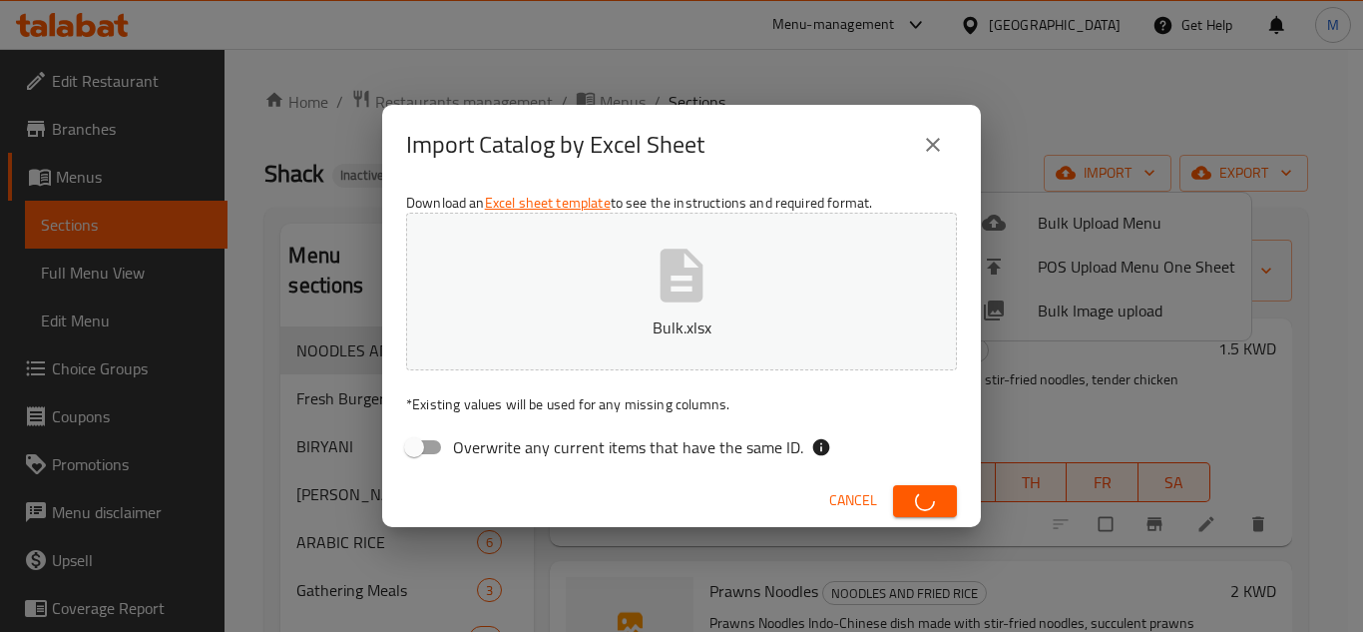  I want to click on svg: If the overwrite option isn't selected, then the items that match an existing ID will be ignored ..., so click(821, 447).